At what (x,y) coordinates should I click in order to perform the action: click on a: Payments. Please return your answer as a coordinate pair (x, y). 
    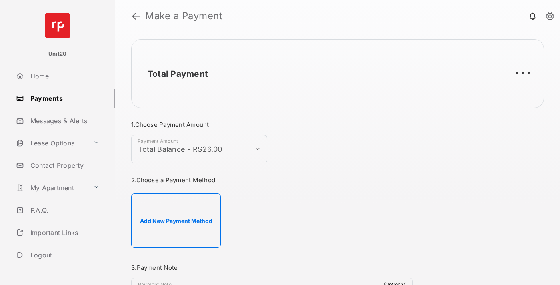
    Looking at the image, I should click on (64, 98).